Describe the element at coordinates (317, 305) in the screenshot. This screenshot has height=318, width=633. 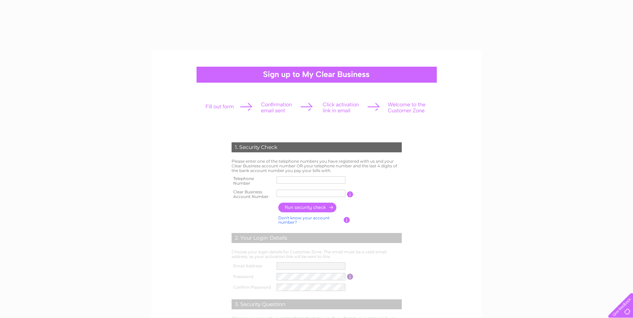
I see `div: 3. Security Question` at that location.